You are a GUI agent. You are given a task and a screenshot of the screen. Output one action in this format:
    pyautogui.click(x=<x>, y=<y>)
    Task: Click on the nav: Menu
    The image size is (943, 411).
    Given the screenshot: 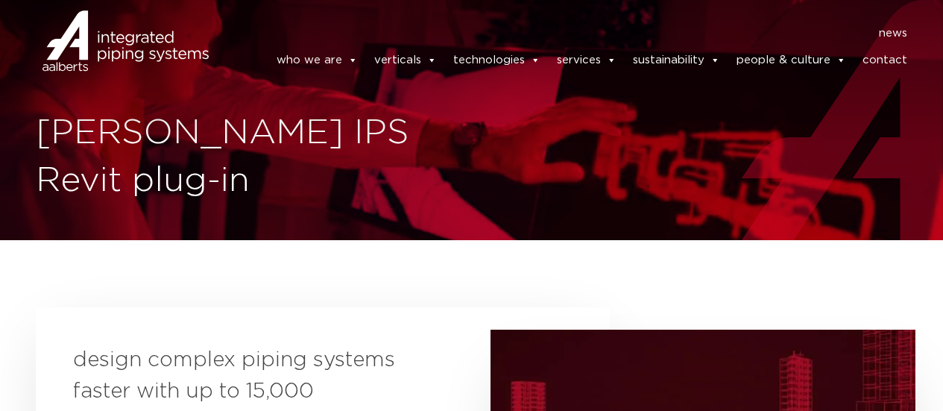 What is the action you would take?
    pyautogui.click(x=570, y=34)
    